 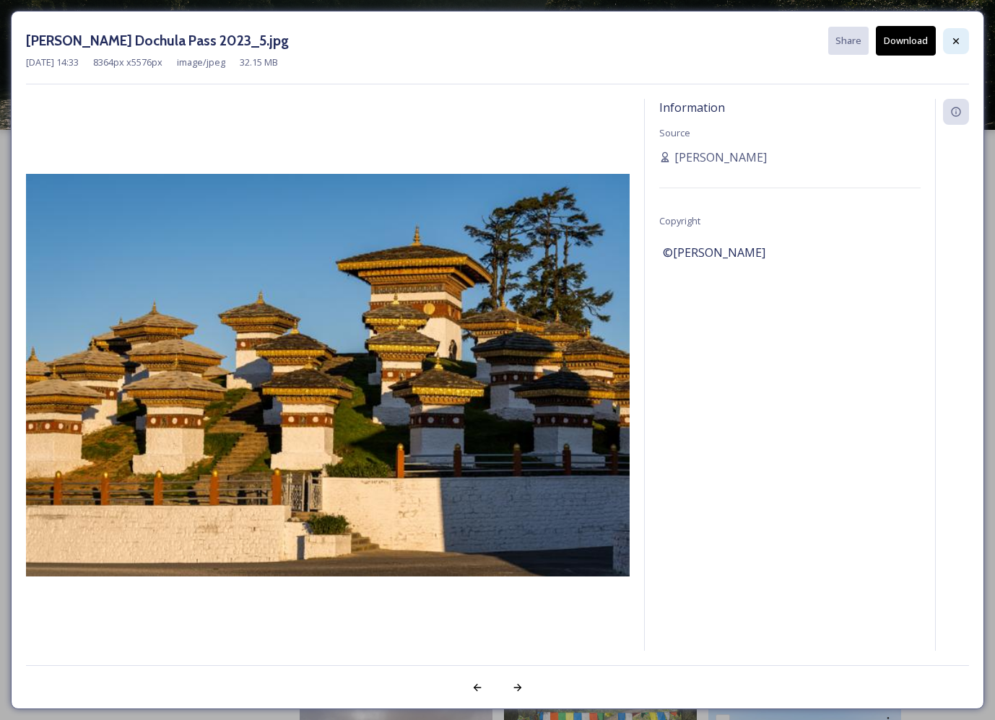 I want to click on span: Copyright, so click(x=679, y=221).